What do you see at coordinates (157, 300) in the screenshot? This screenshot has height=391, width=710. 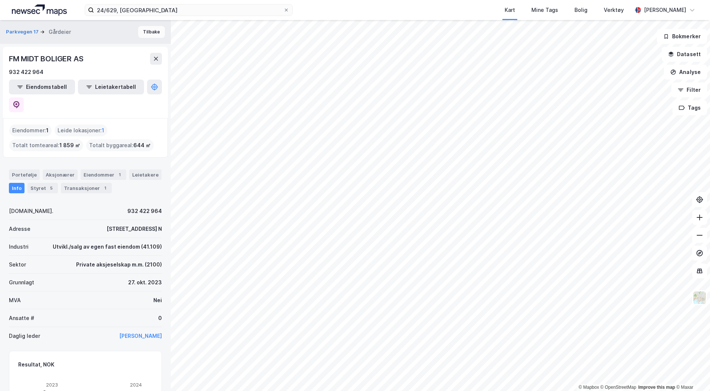 I see `div: Nei` at bounding box center [157, 300].